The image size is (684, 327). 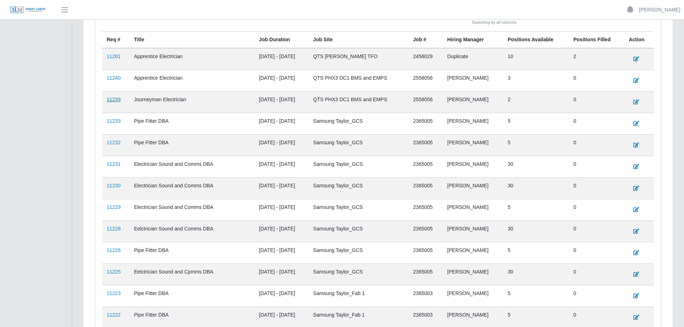 What do you see at coordinates (529, 22) in the screenshot?
I see `small: Searching by all columns` at bounding box center [529, 22].